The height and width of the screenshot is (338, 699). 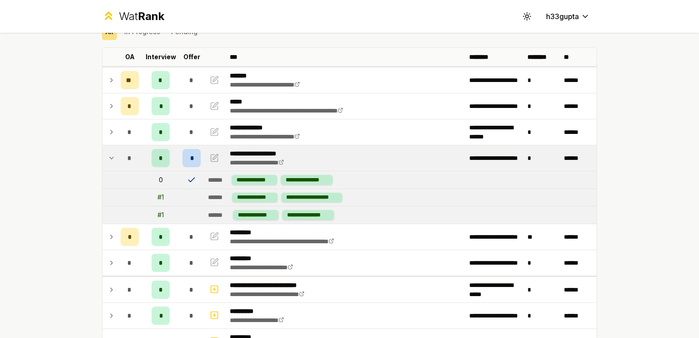 What do you see at coordinates (130, 57) in the screenshot?
I see `p: OA` at bounding box center [130, 57].